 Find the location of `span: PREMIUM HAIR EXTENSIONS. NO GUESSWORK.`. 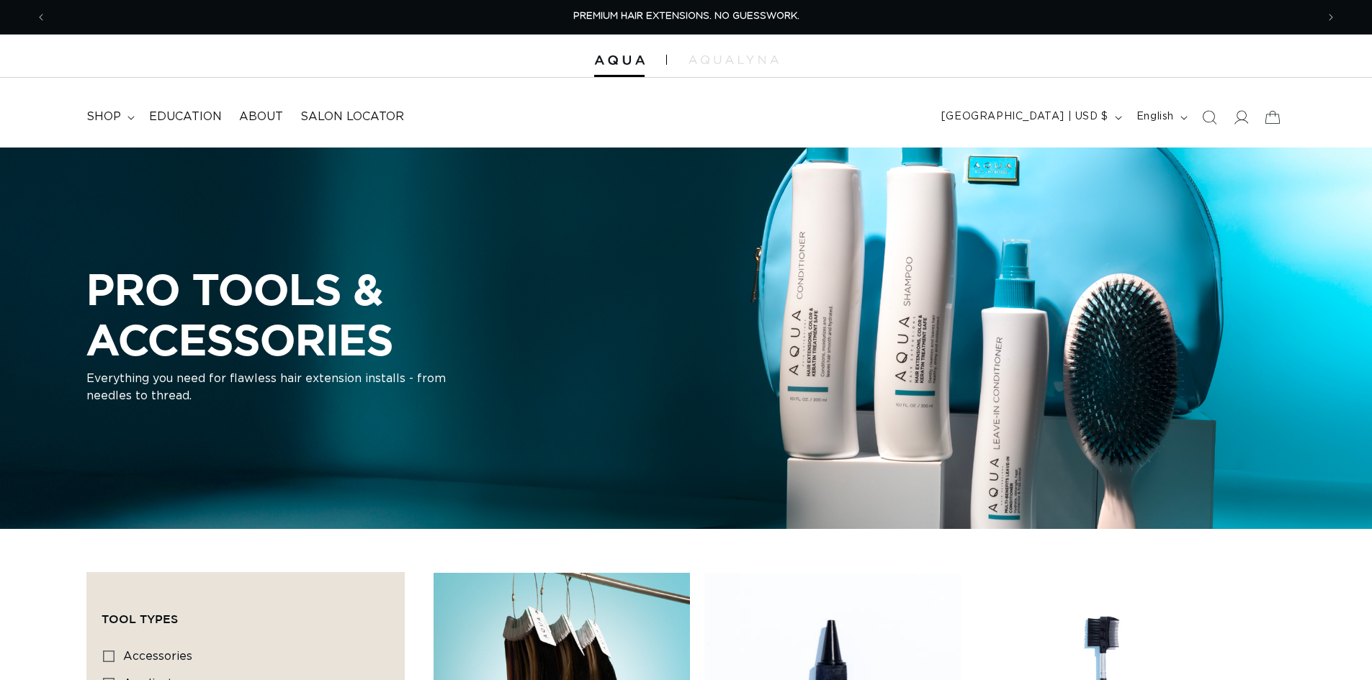

span: PREMIUM HAIR EXTENSIONS. NO GUESSWORK. is located at coordinates (686, 16).